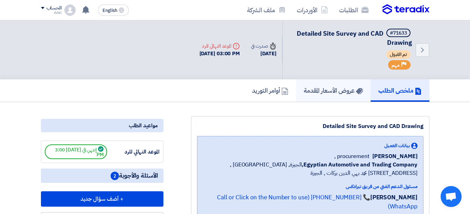 This screenshot has height=214, width=470. I want to click on h5: ملخص الطلب, so click(400, 90).